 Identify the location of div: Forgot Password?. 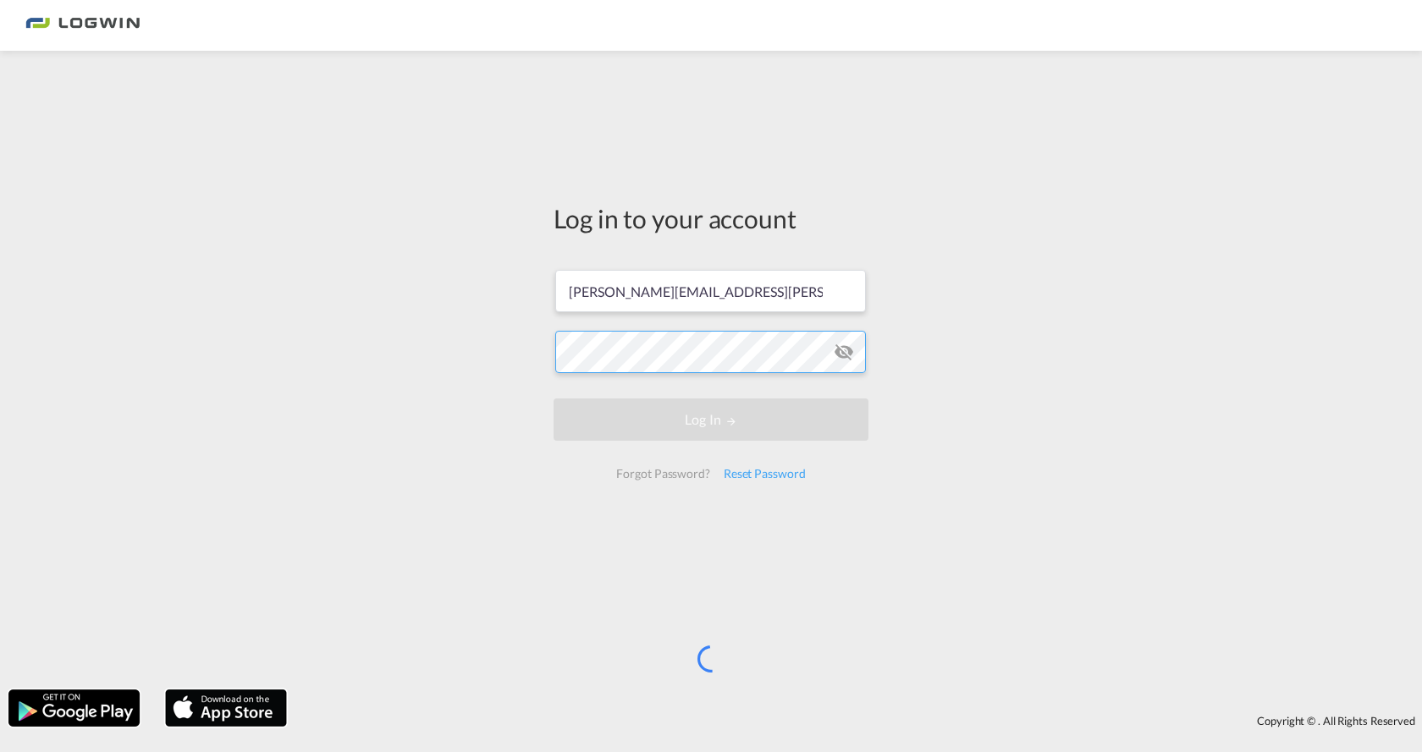
(663, 474).